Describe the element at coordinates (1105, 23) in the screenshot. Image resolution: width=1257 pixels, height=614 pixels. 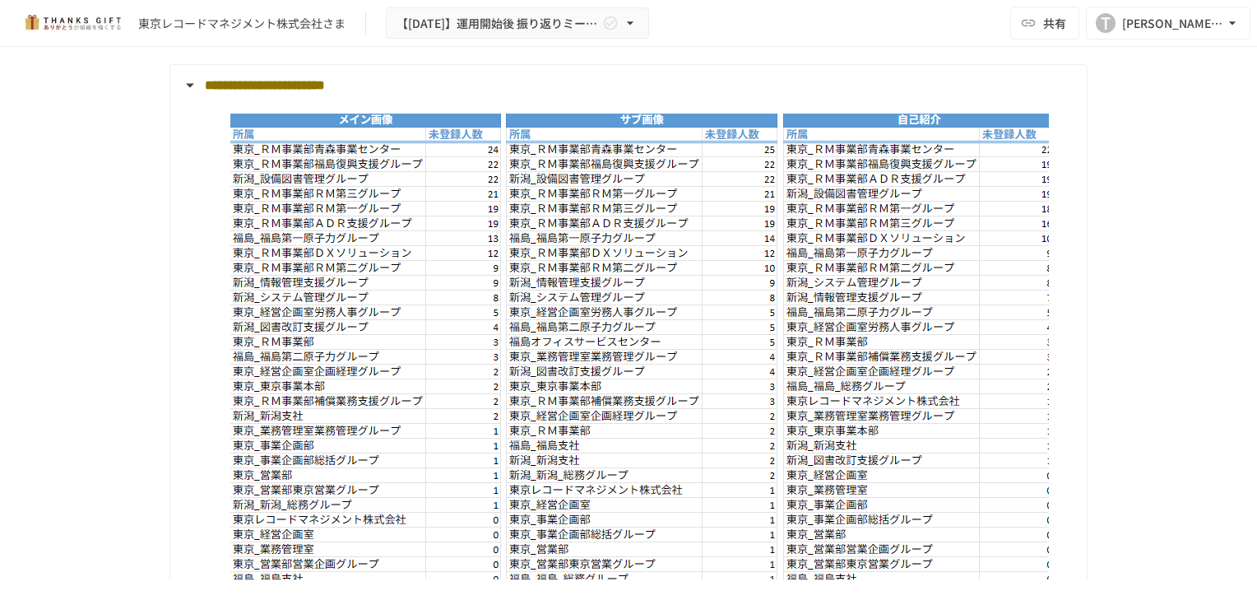
I see `div: T` at that location.